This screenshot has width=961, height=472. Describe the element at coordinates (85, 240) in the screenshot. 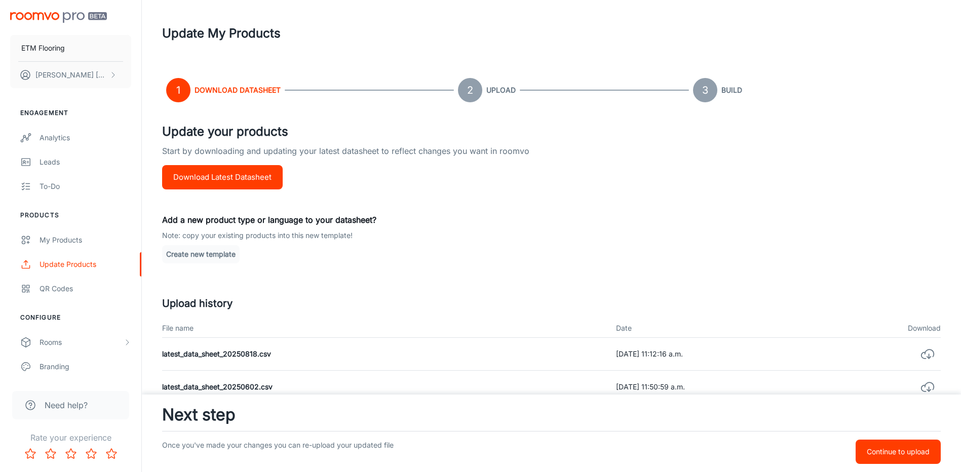

I see `div: My Products` at that location.